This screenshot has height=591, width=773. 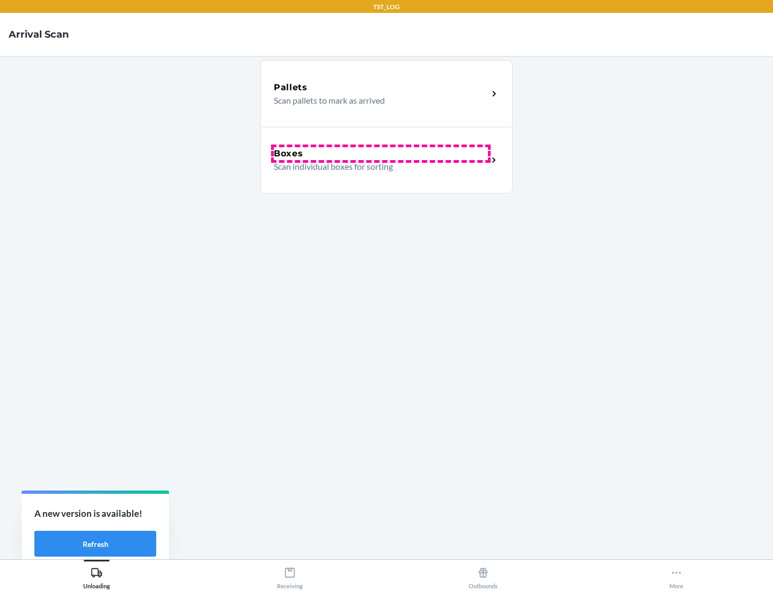 What do you see at coordinates (39, 34) in the screenshot?
I see `h4: Arrival Scan` at bounding box center [39, 34].